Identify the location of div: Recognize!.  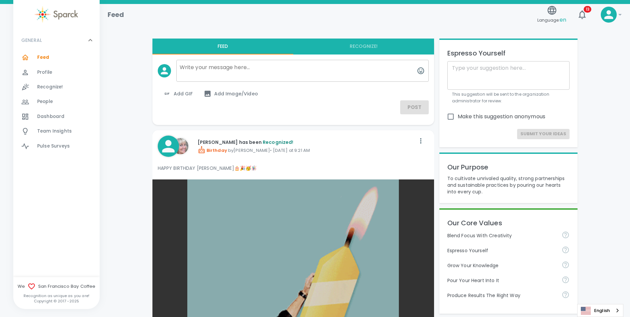
(56, 87).